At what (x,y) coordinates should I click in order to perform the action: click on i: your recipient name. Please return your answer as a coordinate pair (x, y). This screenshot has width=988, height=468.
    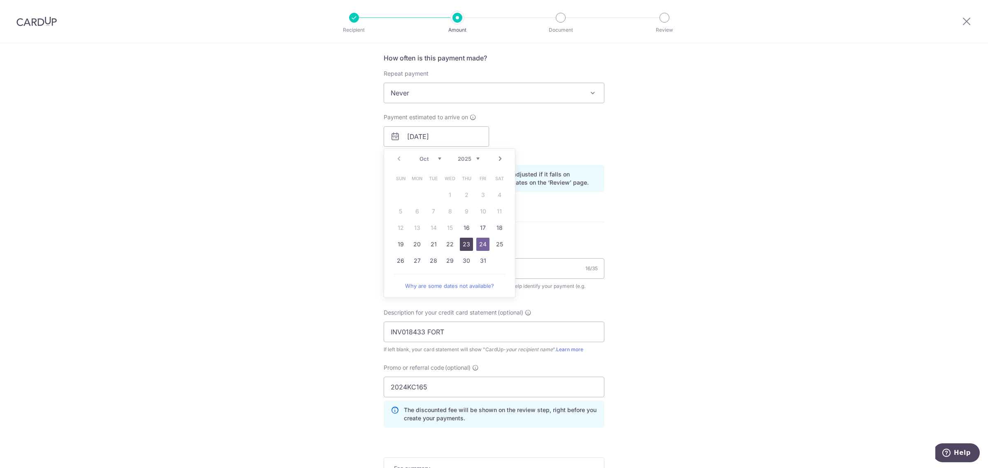
    Looking at the image, I should click on (529, 349).